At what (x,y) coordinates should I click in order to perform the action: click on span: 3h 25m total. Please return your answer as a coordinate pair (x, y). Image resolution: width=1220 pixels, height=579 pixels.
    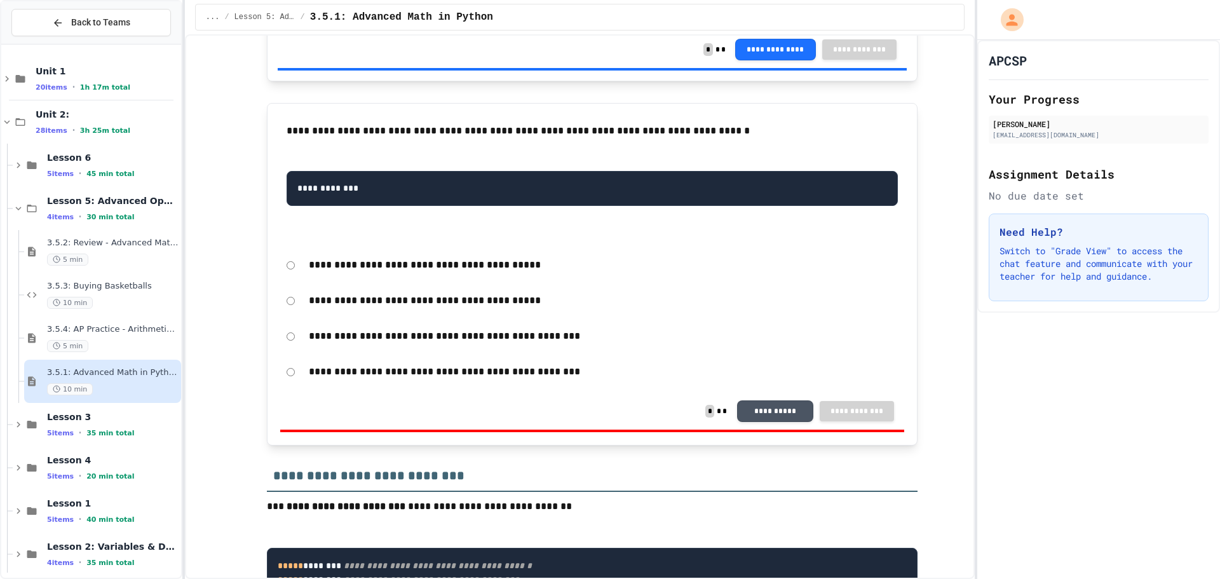
    Looking at the image, I should click on (105, 130).